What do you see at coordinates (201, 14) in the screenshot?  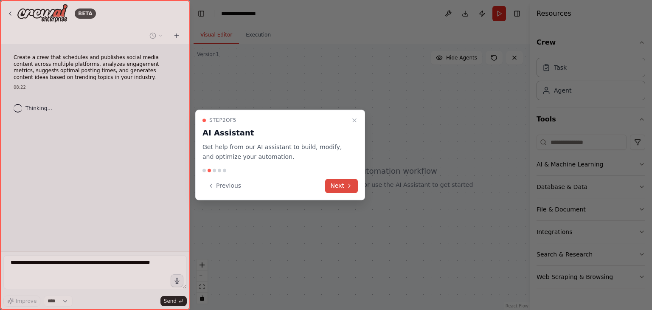 I see `button: Hide left sidebar` at bounding box center [201, 14].